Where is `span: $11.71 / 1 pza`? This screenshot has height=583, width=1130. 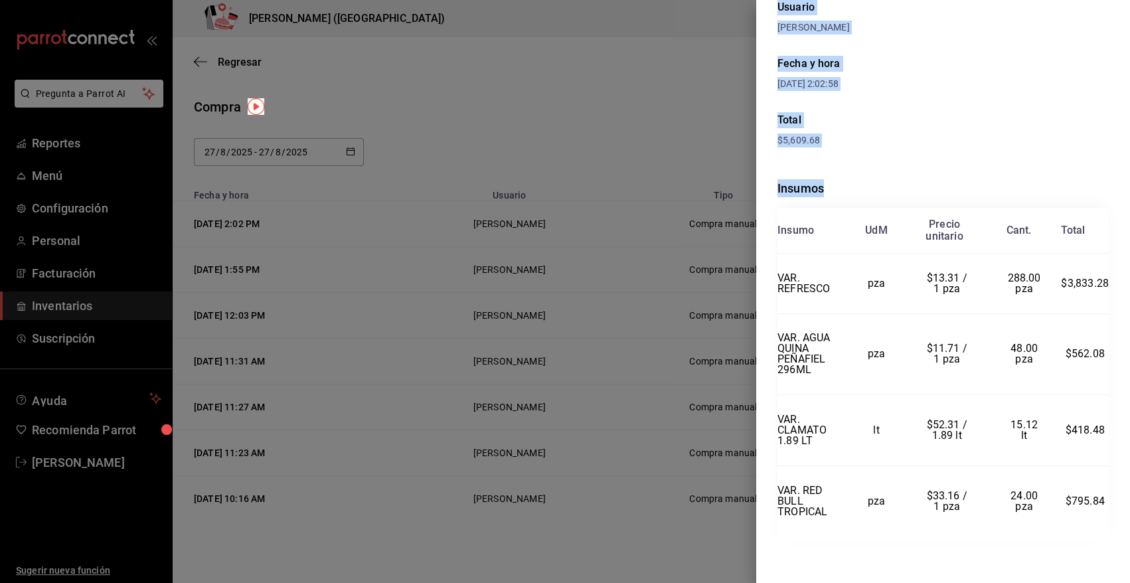
span: $11.71 / 1 pza is located at coordinates (948, 353).